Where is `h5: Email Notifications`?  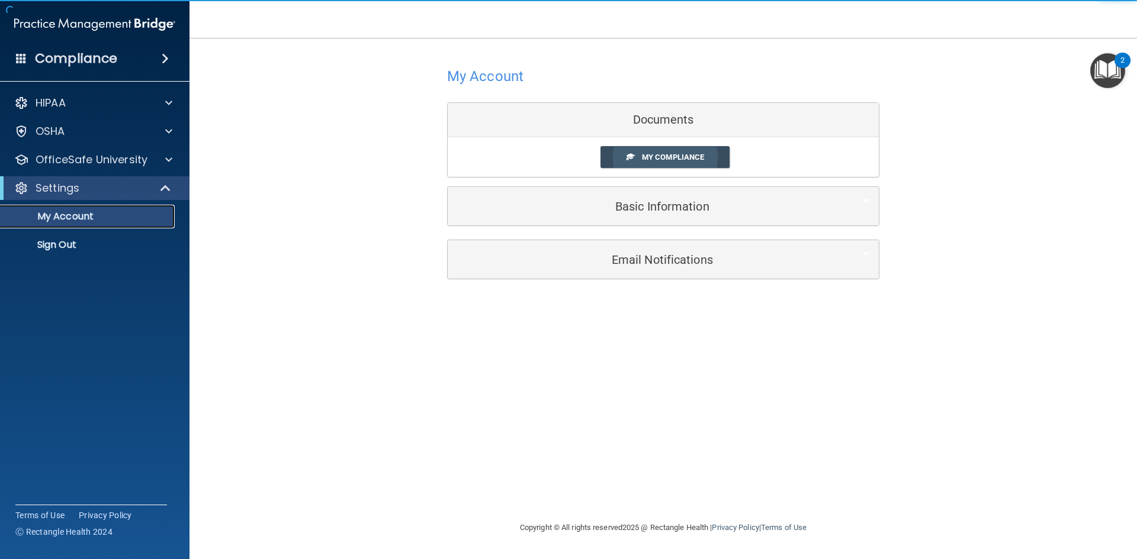 h5: Email Notifications is located at coordinates (645, 260).